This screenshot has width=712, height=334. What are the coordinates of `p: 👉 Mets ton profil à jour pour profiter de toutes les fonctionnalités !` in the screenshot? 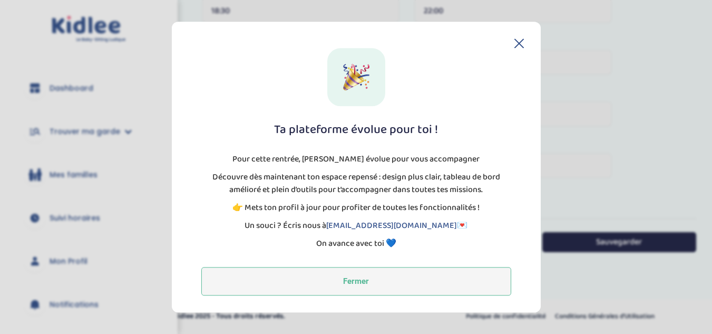 It's located at (356, 208).